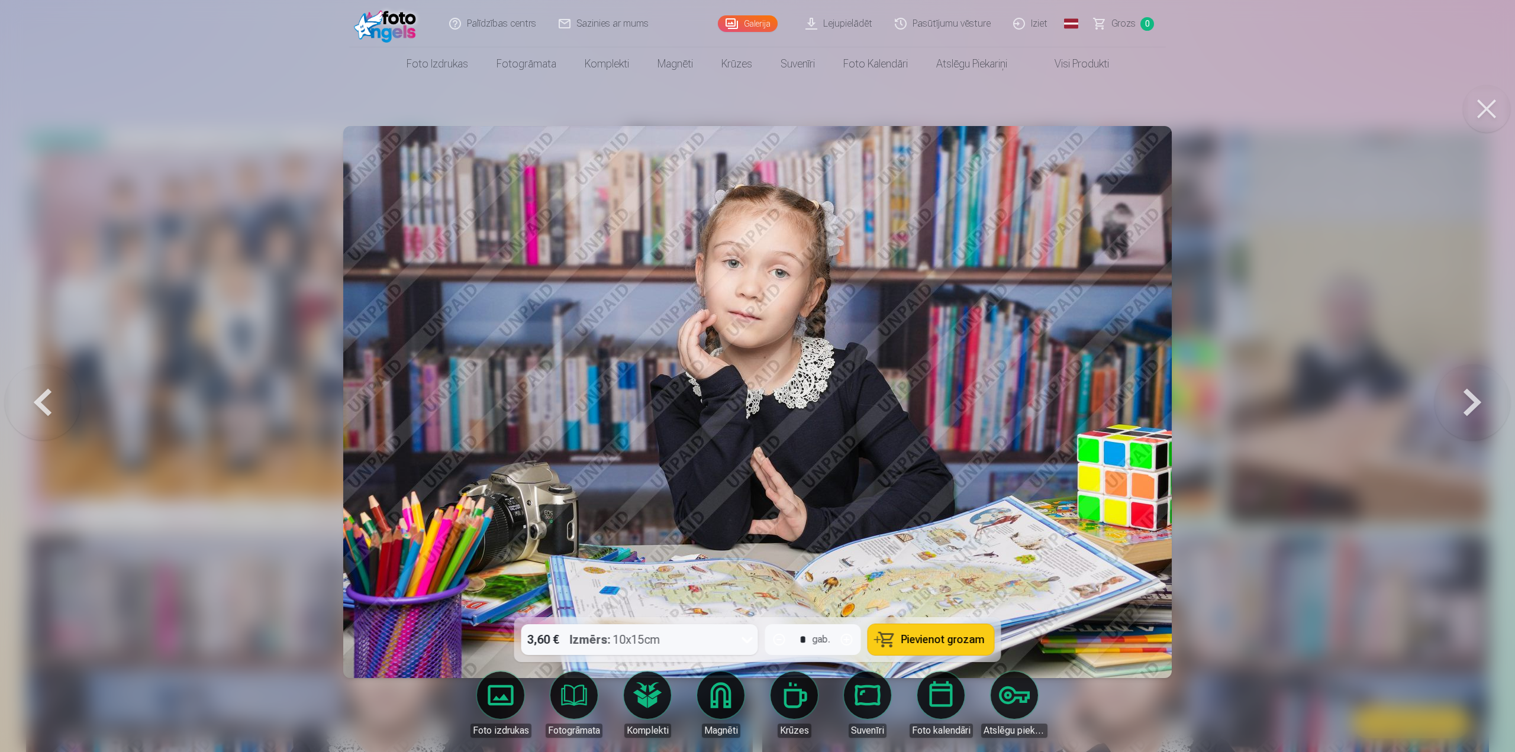 The width and height of the screenshot is (1515, 752). I want to click on span: 0, so click(1147, 24).